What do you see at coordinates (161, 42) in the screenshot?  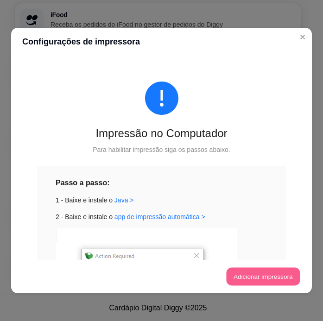 I see `header: Configurações de impressora` at bounding box center [161, 42].